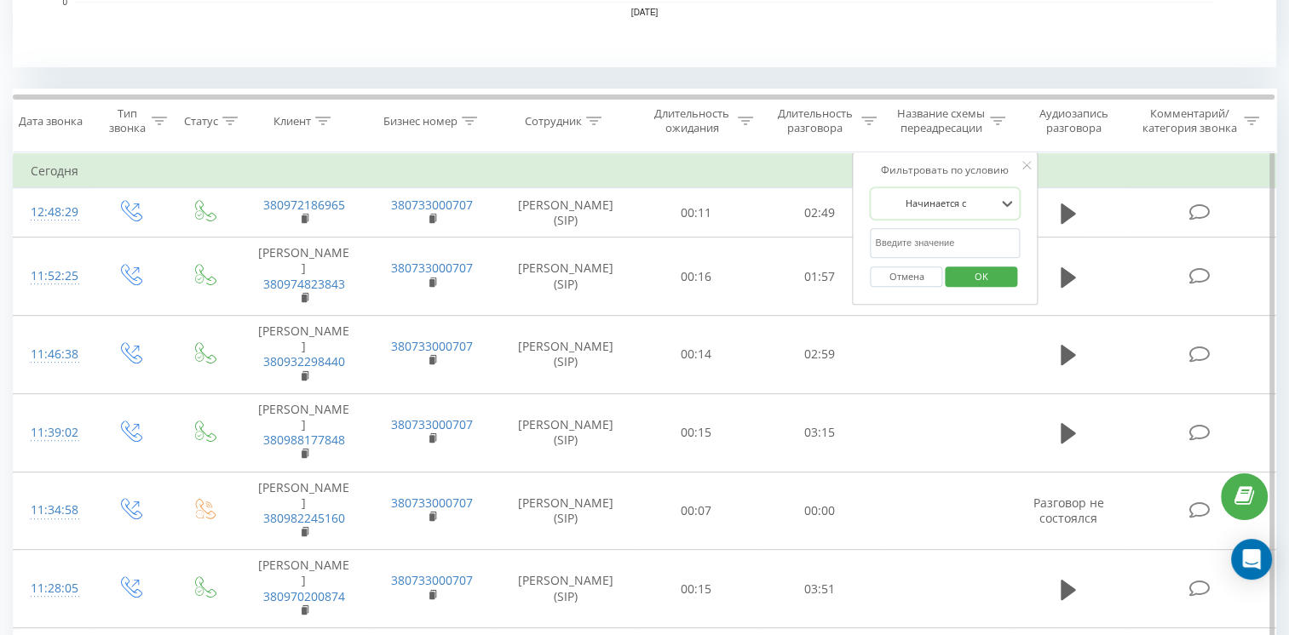  Describe the element at coordinates (945, 243) in the screenshot. I see `input: Введите значение` at that location.